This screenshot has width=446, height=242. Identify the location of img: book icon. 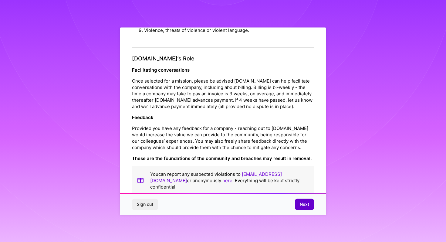
(140, 180).